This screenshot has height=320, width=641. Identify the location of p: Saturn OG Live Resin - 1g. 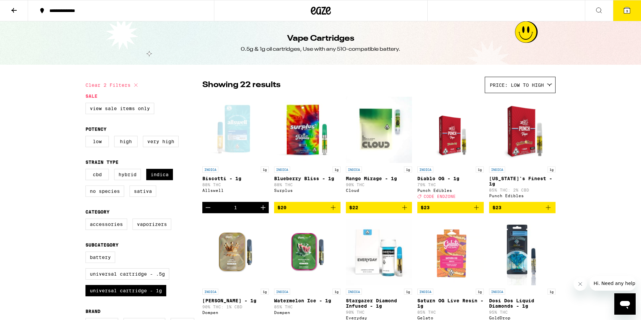
(451, 304).